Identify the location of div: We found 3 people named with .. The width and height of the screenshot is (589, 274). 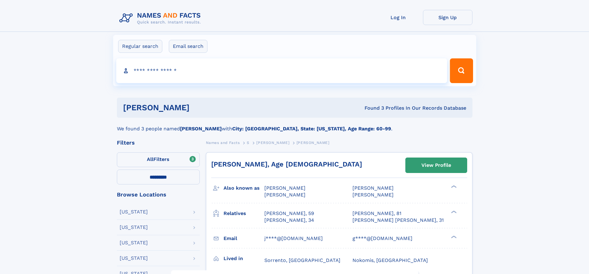
(295, 125).